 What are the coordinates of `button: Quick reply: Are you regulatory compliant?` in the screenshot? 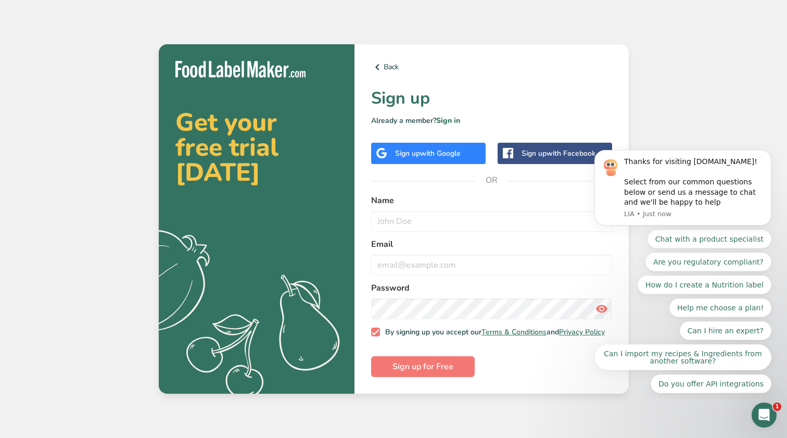 It's located at (130, 120).